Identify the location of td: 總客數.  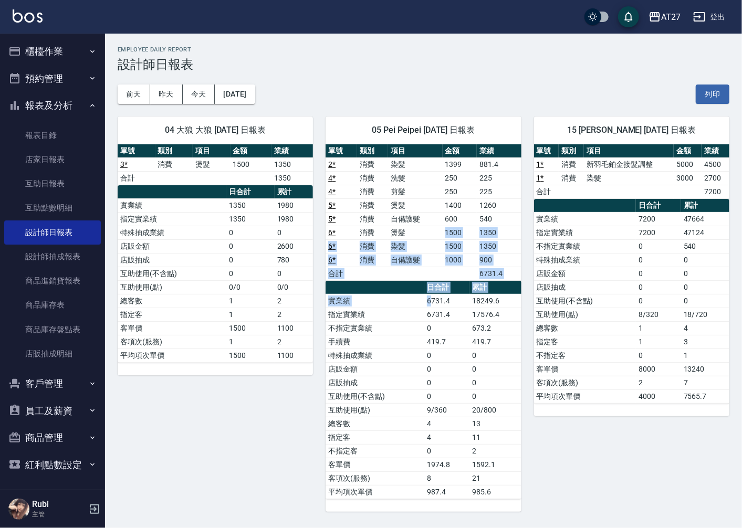
(585, 328).